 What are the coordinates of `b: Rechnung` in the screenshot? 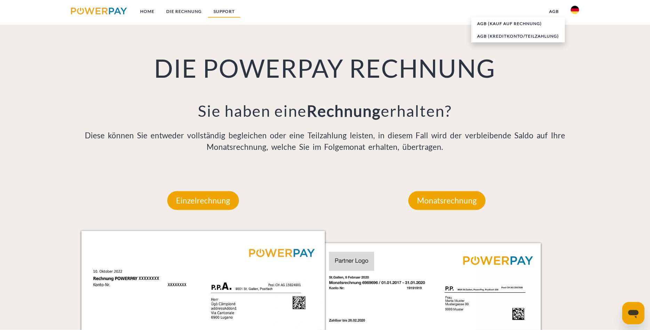 It's located at (344, 111).